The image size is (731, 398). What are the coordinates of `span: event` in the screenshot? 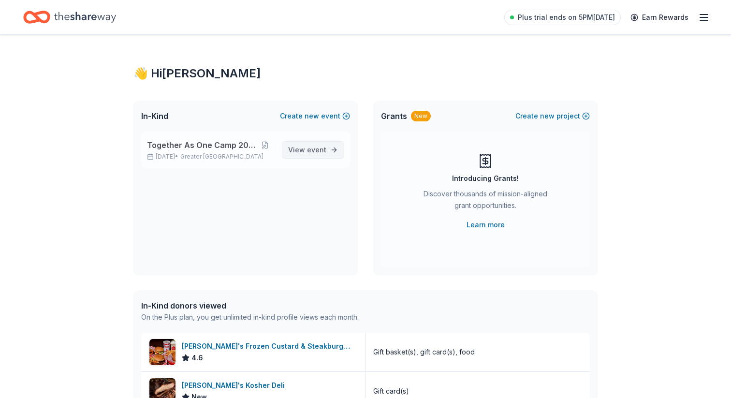 It's located at (317, 149).